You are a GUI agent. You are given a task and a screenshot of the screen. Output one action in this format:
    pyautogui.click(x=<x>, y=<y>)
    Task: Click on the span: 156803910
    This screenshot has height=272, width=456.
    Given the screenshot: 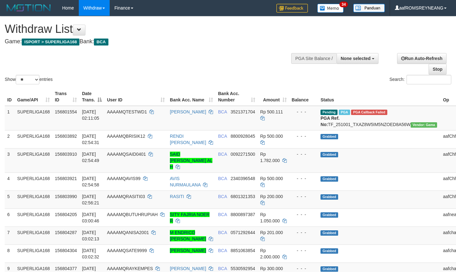 What is the action you would take?
    pyautogui.click(x=66, y=154)
    